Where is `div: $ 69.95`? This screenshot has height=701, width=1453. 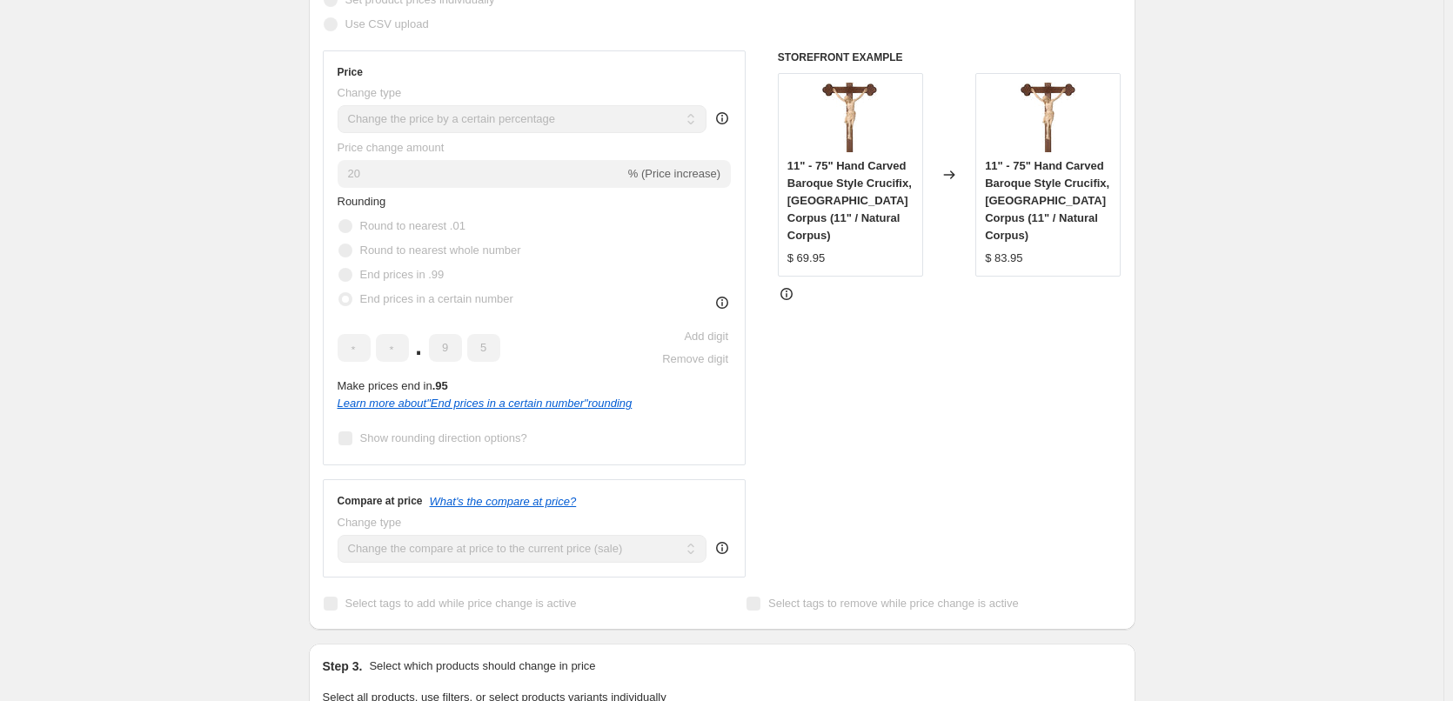 div: $ 69.95 is located at coordinates (806, 258).